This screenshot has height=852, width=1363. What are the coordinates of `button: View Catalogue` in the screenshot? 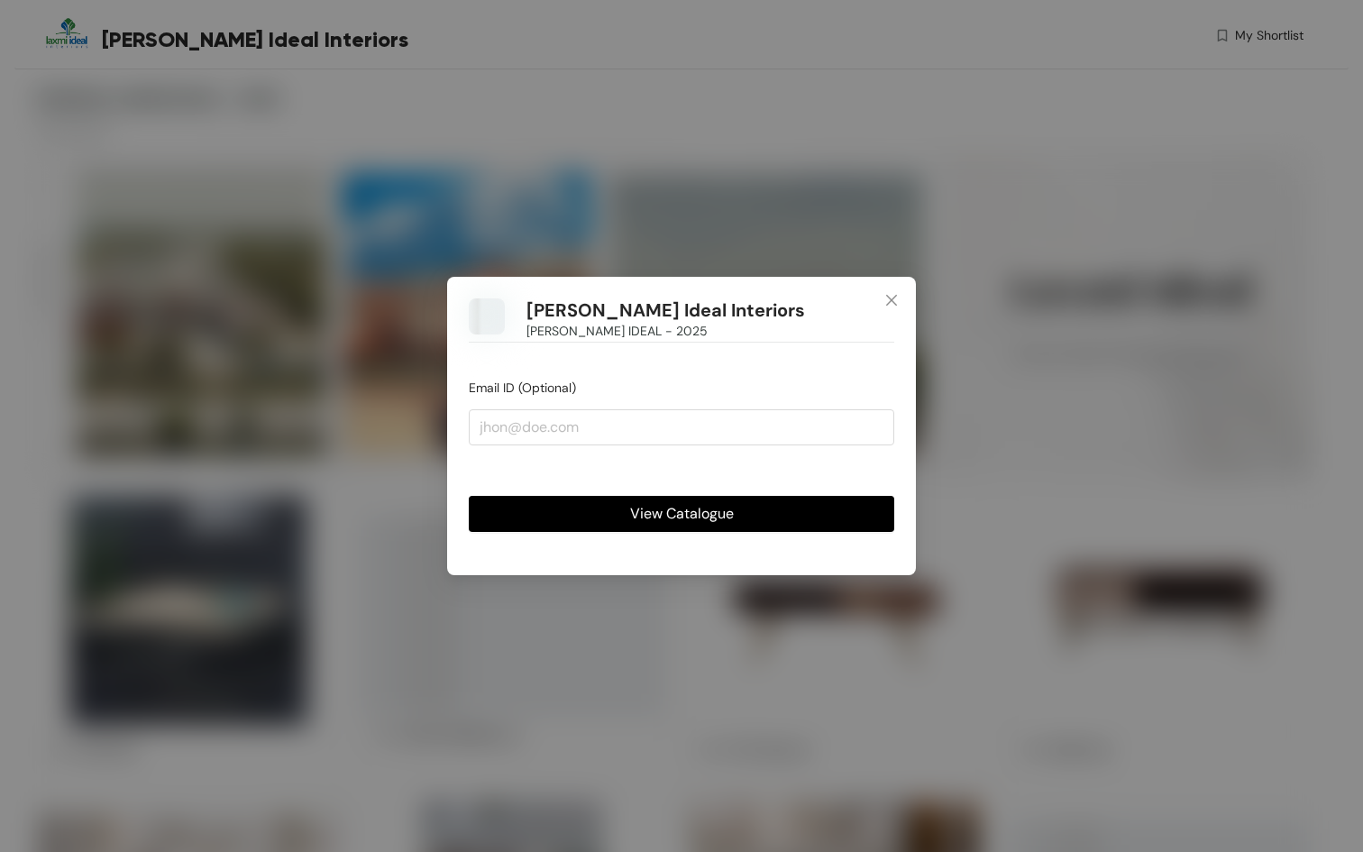 It's located at (681, 514).